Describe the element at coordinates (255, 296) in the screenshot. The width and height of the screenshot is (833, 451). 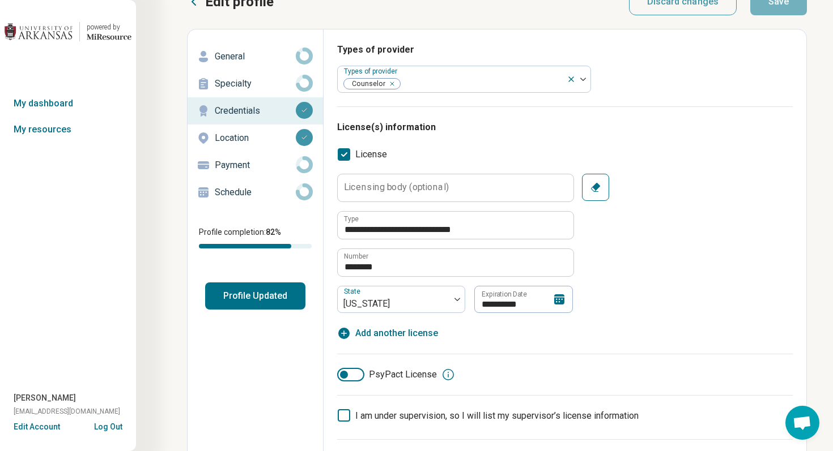
I see `button: Profile Updated` at that location.